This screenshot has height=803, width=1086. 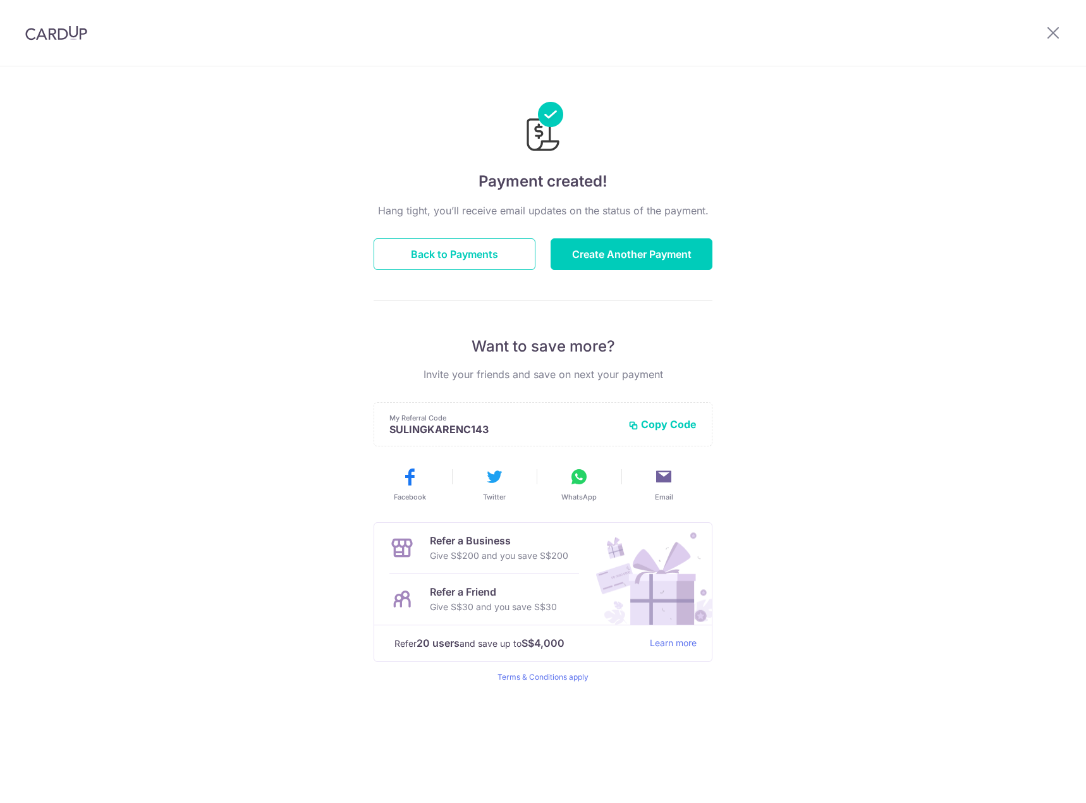 What do you see at coordinates (499, 541) in the screenshot?
I see `p: Refer a Business` at bounding box center [499, 541].